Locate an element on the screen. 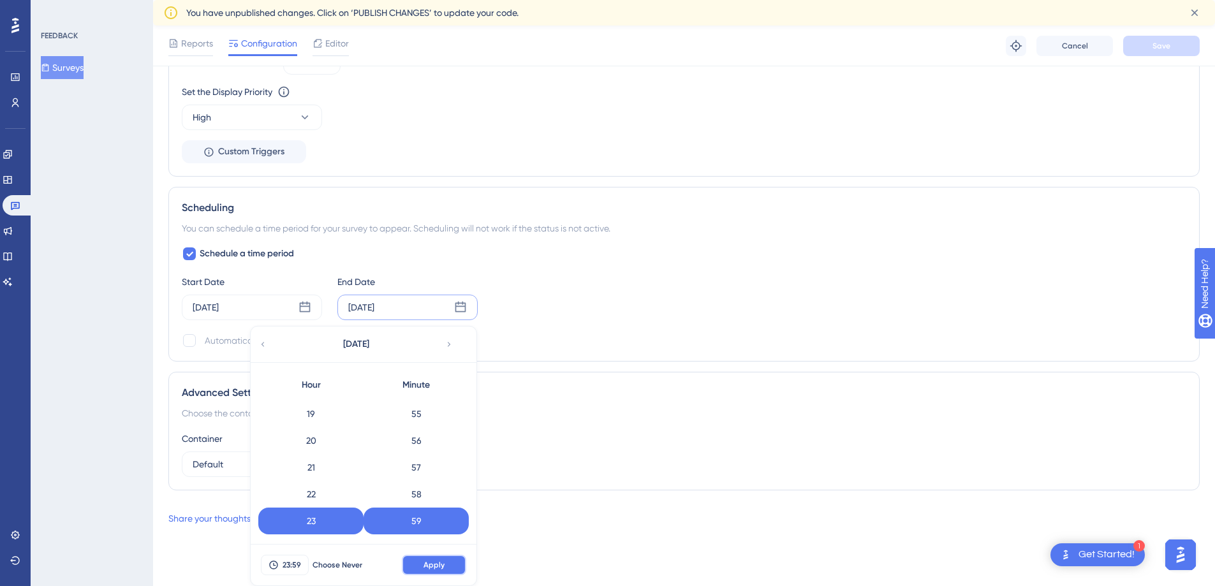  button: Custom Triggers is located at coordinates (244, 152).